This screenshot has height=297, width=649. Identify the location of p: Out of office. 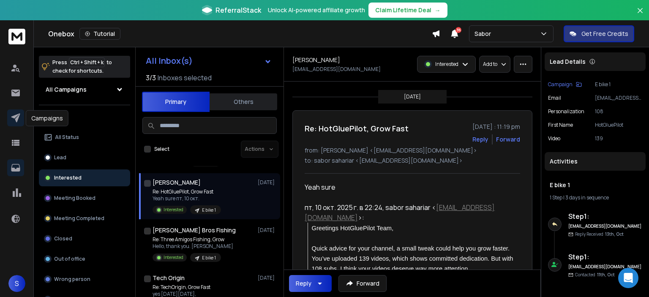
(70, 259).